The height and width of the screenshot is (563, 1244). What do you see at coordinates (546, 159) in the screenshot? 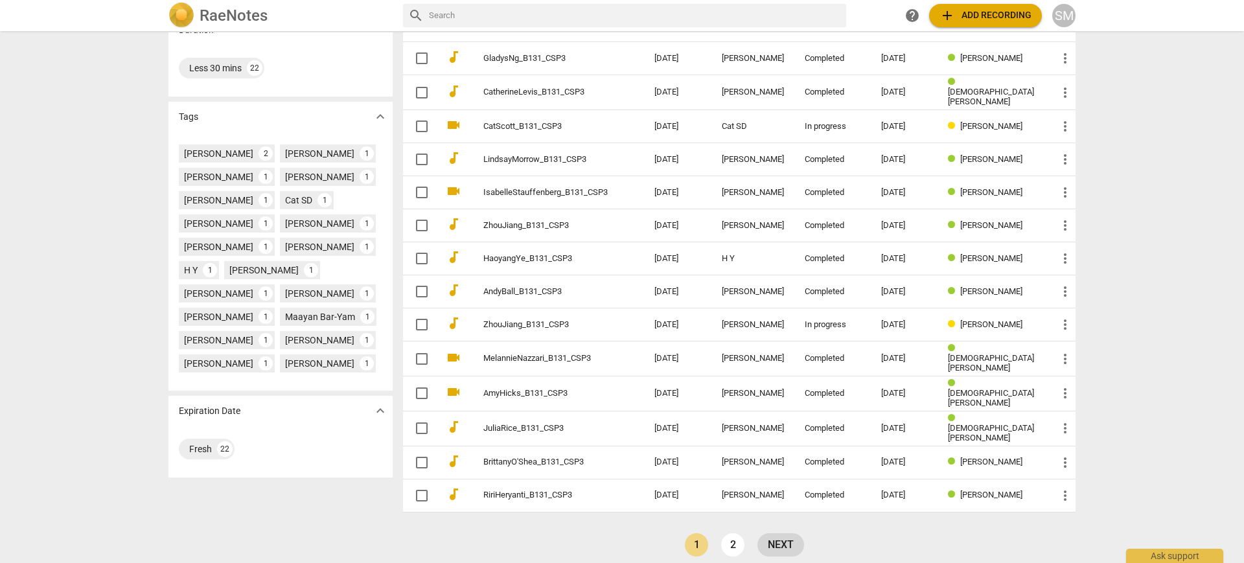
I see `a: LindsayMorrow_B131_CSP3` at bounding box center [546, 159].